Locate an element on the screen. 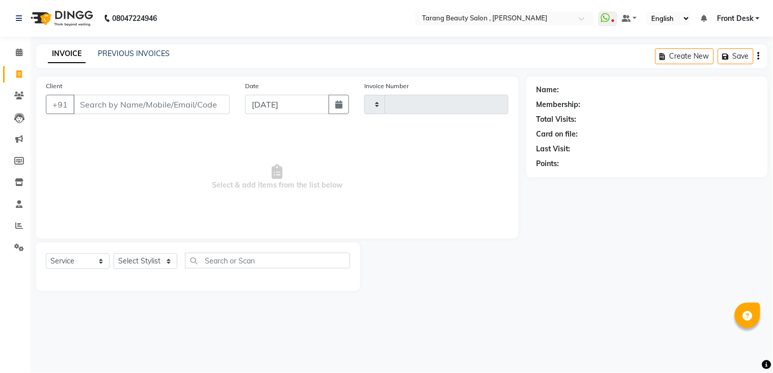 The width and height of the screenshot is (773, 373). div: Last Visit: is located at coordinates (553, 149).